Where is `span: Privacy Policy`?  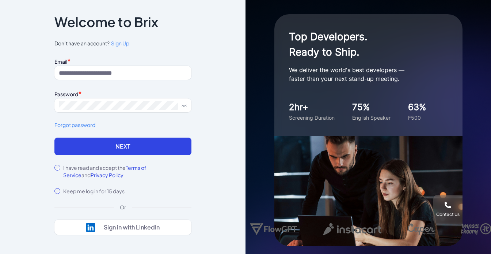 span: Privacy Policy is located at coordinates (107, 175).